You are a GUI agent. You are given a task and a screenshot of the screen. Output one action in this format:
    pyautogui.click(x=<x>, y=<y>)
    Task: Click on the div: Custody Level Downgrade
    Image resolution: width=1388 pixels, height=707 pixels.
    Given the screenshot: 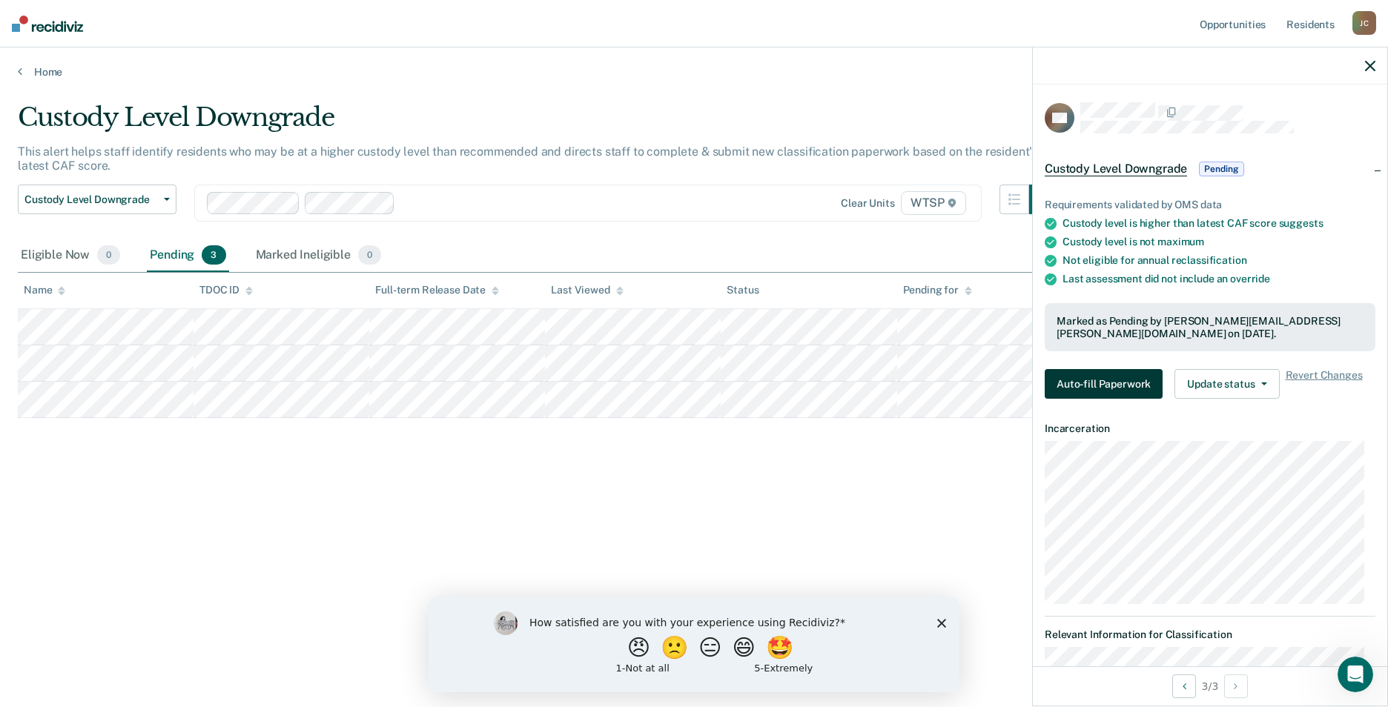 What is the action you would take?
    pyautogui.click(x=538, y=123)
    